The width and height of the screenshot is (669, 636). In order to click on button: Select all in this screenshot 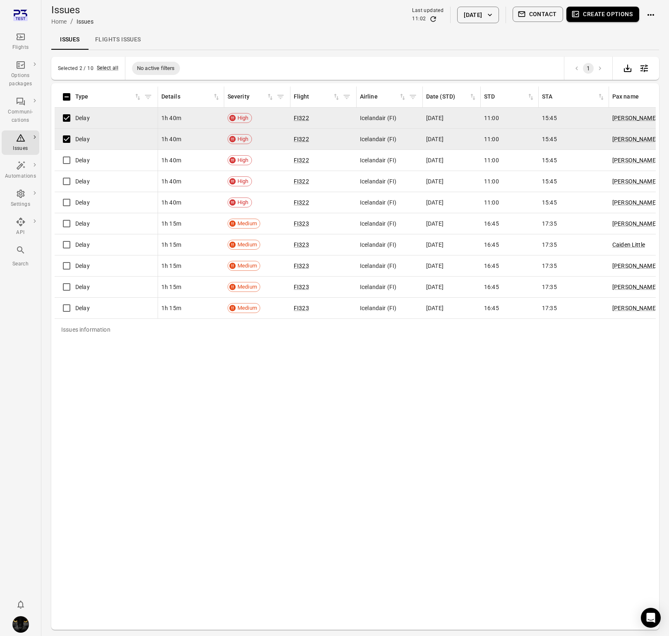, I will do `click(108, 68)`.